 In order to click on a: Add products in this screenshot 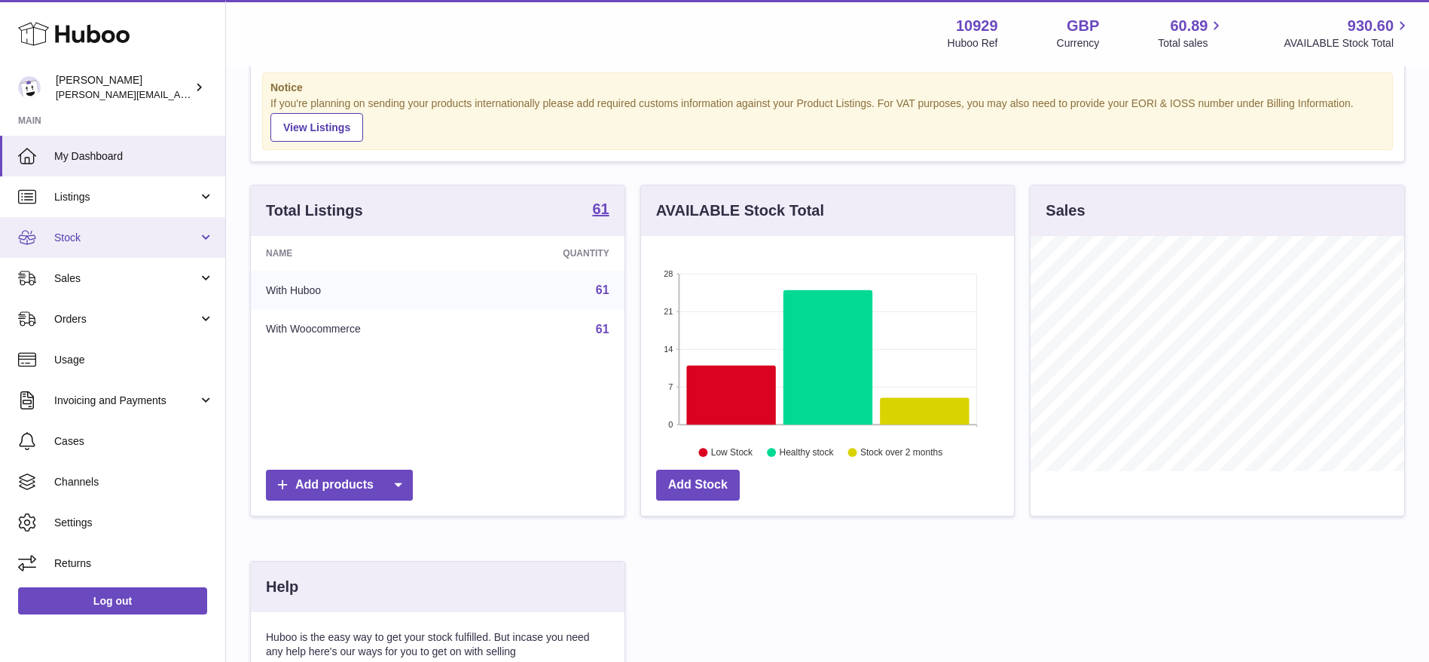, I will do `click(339, 484)`.